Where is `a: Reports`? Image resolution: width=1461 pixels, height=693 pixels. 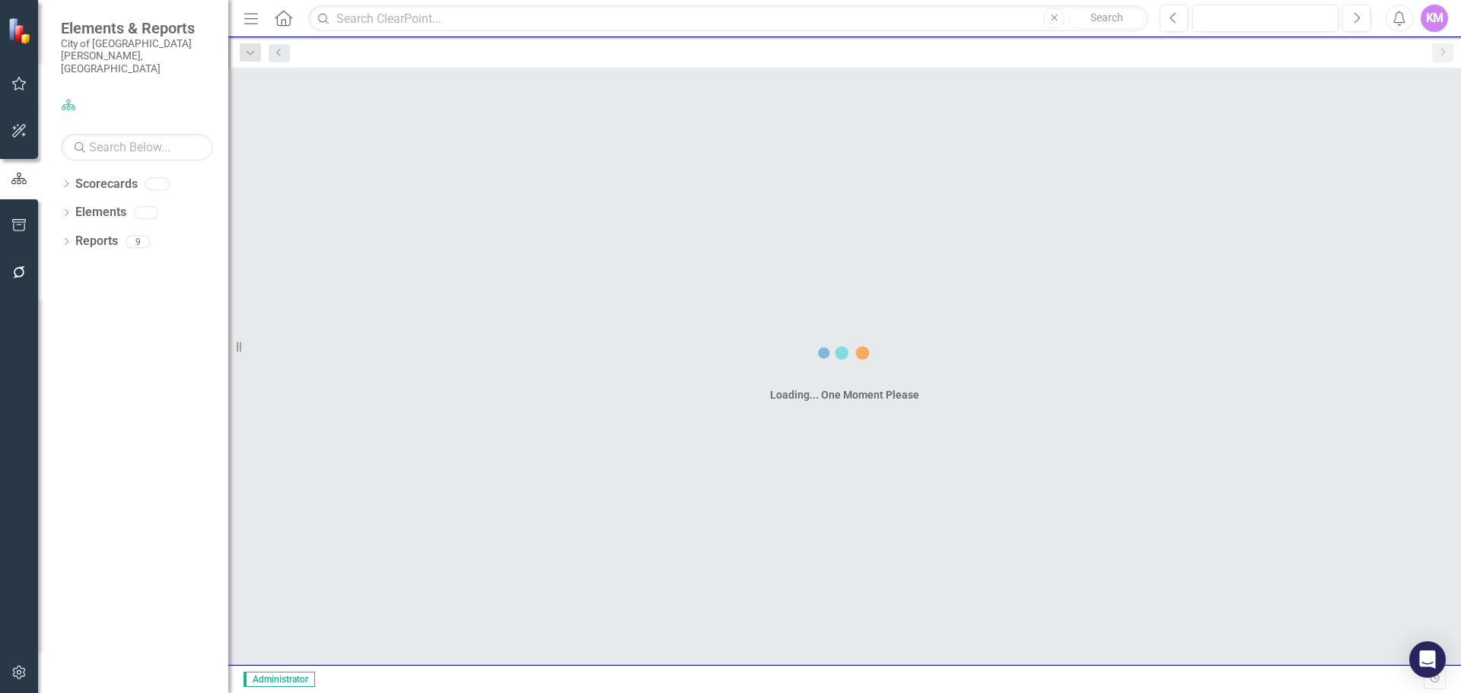
a: Reports is located at coordinates (97, 241).